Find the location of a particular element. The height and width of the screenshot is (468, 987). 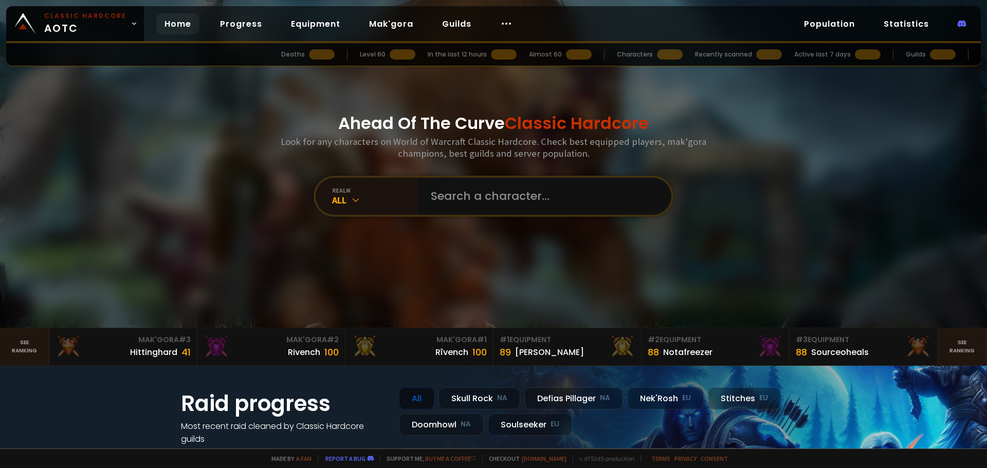

a: Mak'Gora#2Rivench100 is located at coordinates (271, 347).